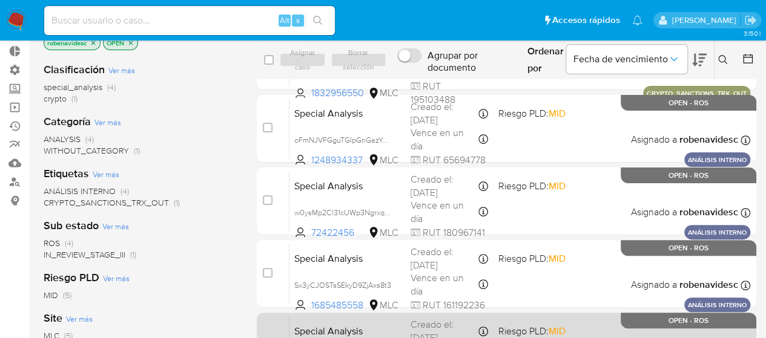 Image resolution: width=766 pixels, height=338 pixels. I want to click on button: search-icon, so click(317, 21).